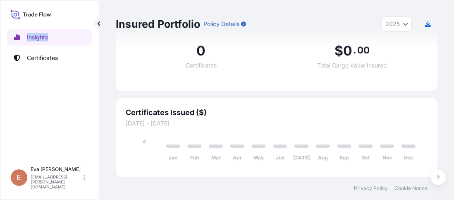 This screenshot has height=200, width=454. What do you see at coordinates (42, 58) in the screenshot?
I see `p: Certificates` at bounding box center [42, 58].